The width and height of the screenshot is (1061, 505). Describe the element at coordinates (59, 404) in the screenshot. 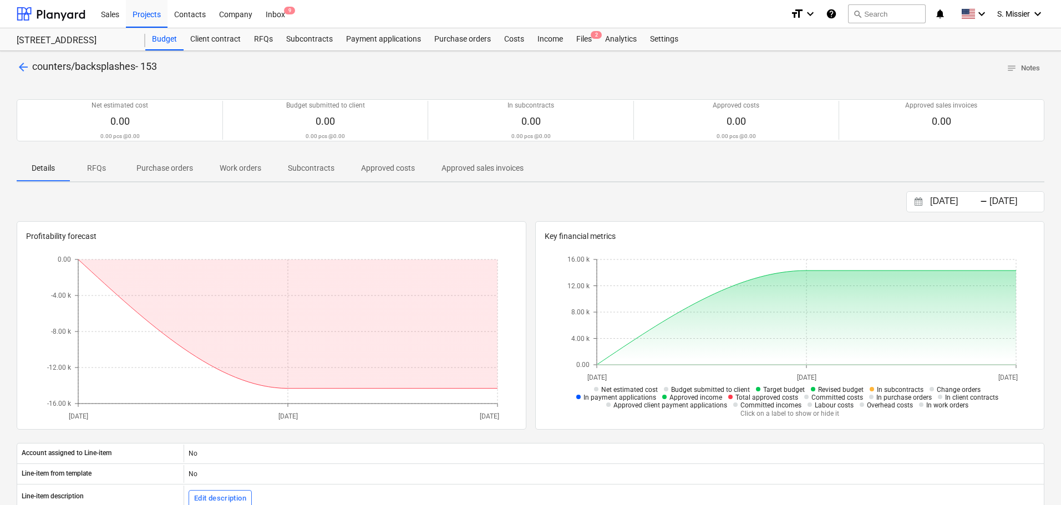

I see `tspan: -16.00 k` at that location.